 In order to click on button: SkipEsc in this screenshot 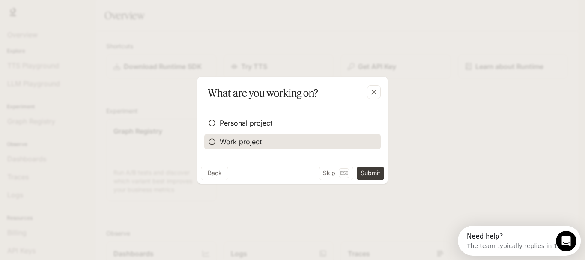, I will do `click(336, 173)`.